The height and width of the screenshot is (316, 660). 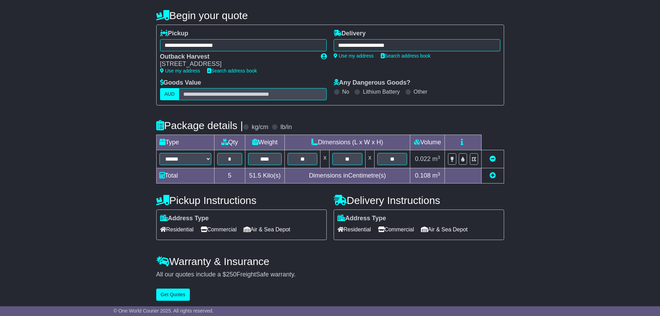 I want to click on td: Dimensions in Centimetre(s), so click(x=347, y=176).